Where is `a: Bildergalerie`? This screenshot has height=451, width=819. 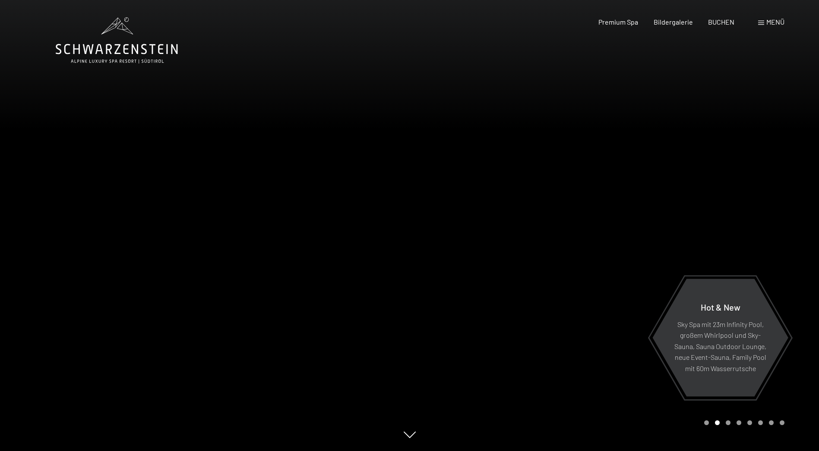 a: Bildergalerie is located at coordinates (673, 22).